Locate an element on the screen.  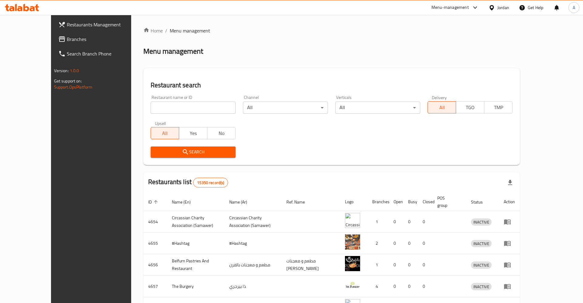
a: Support.OpsPlatform is located at coordinates (73, 87).